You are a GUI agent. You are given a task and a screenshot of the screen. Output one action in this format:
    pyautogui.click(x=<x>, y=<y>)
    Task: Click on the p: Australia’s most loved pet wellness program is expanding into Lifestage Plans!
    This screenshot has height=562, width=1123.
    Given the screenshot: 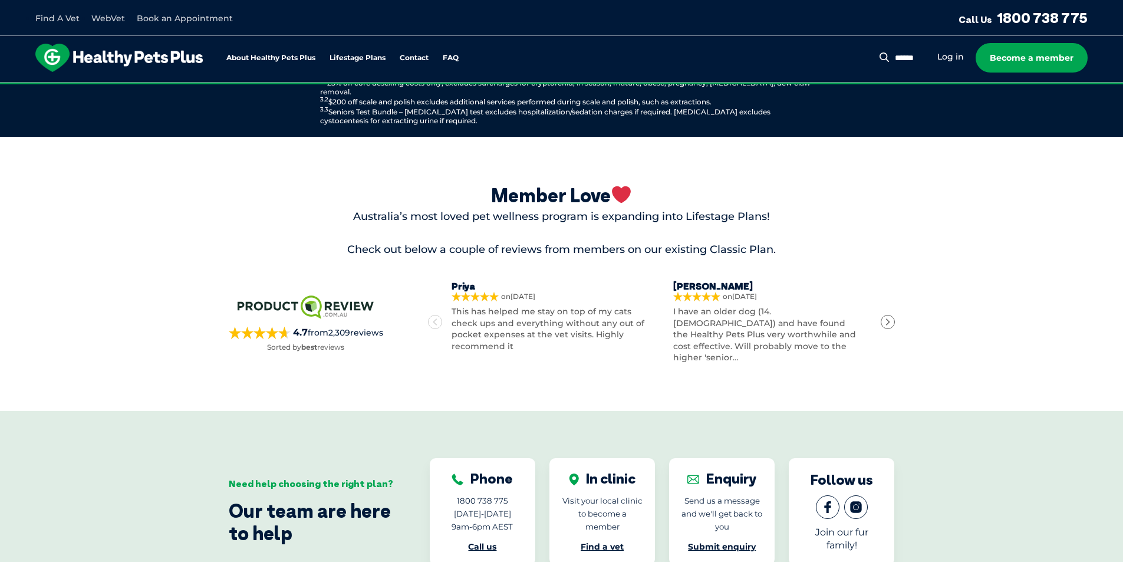 What is the action you would take?
    pyautogui.click(x=562, y=216)
    